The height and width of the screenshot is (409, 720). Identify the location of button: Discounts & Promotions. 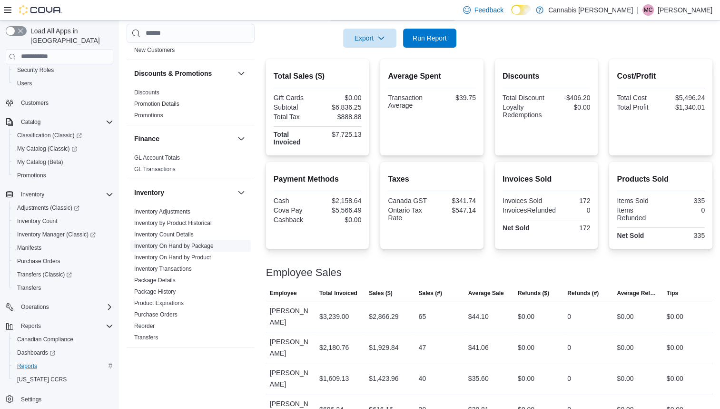
(184, 73).